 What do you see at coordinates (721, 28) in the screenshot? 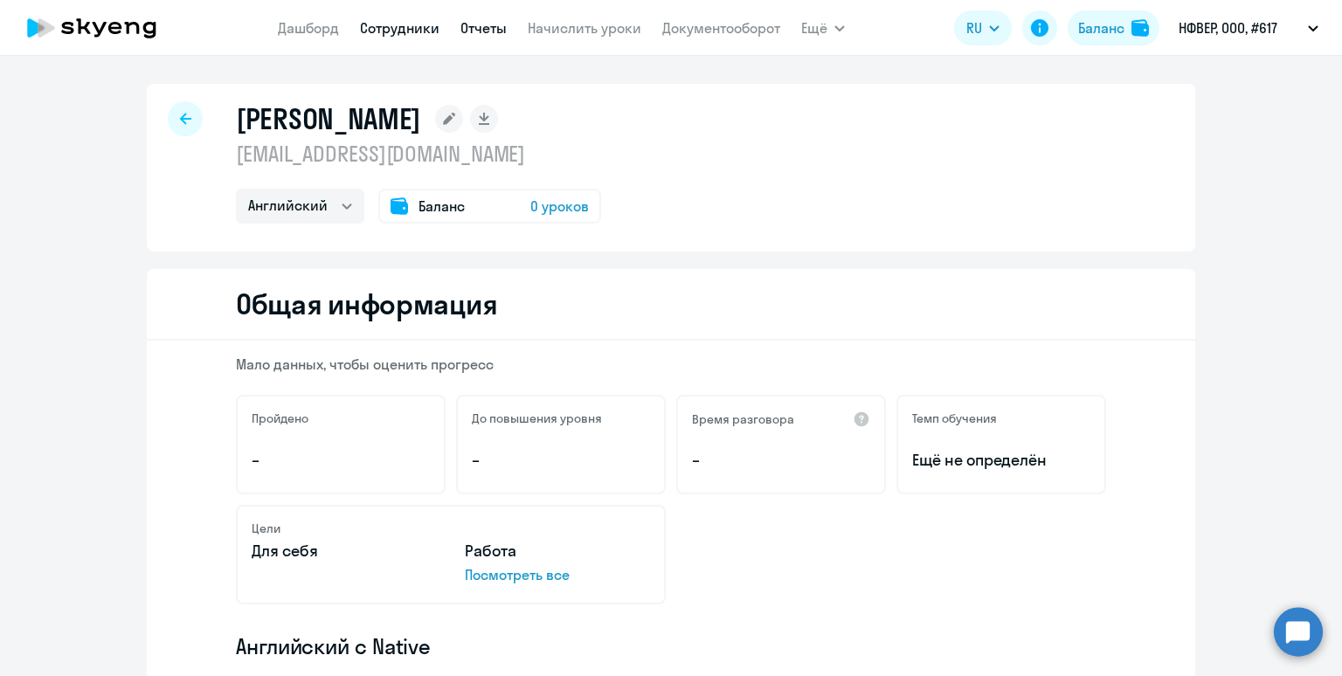
I see `a: Документооборот` at bounding box center [721, 28].